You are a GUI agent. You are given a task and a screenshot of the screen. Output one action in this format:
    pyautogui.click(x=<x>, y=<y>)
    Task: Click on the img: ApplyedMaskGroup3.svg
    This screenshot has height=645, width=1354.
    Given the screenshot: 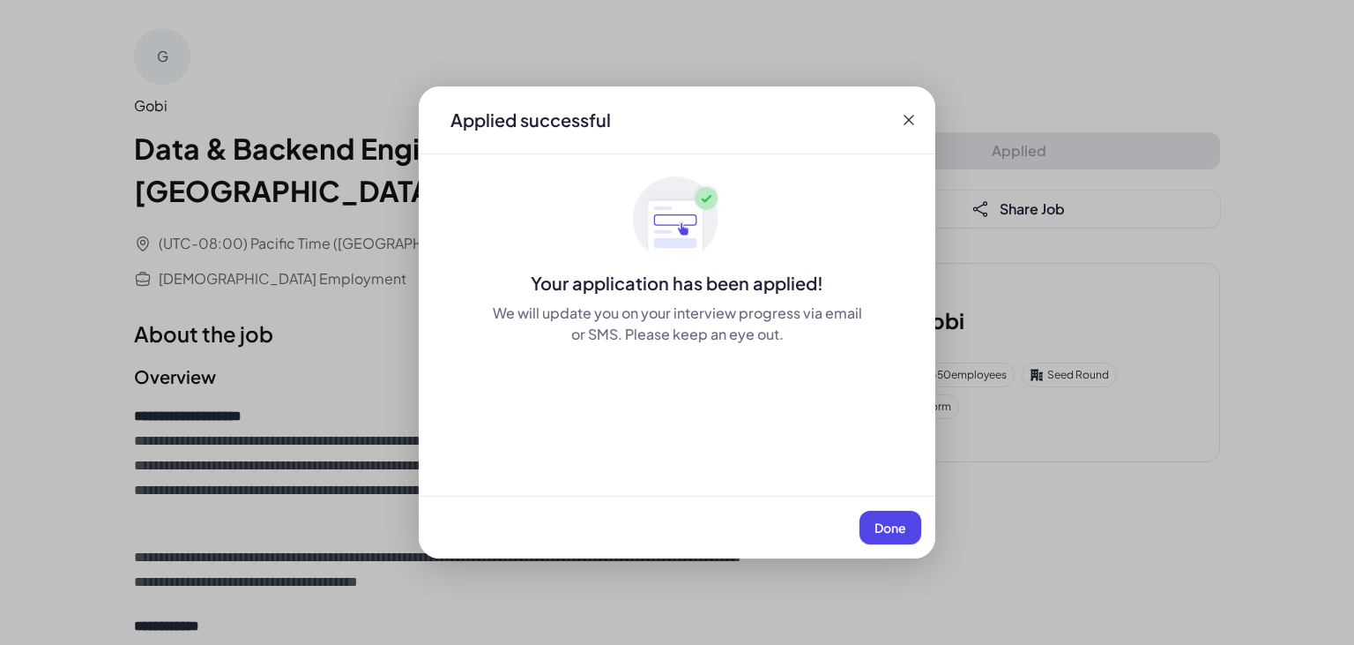 What is the action you would take?
    pyautogui.click(x=677, y=220)
    